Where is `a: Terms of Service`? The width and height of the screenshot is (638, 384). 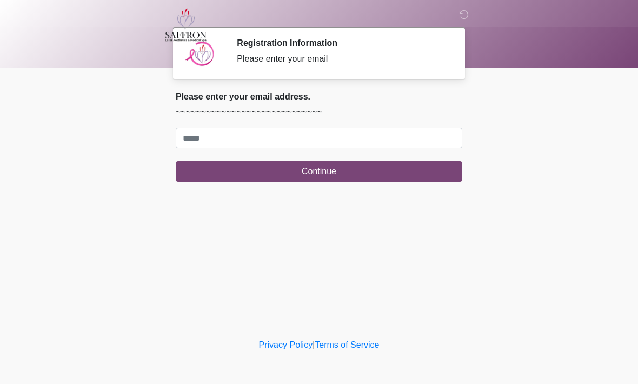 a: Terms of Service is located at coordinates (347, 345).